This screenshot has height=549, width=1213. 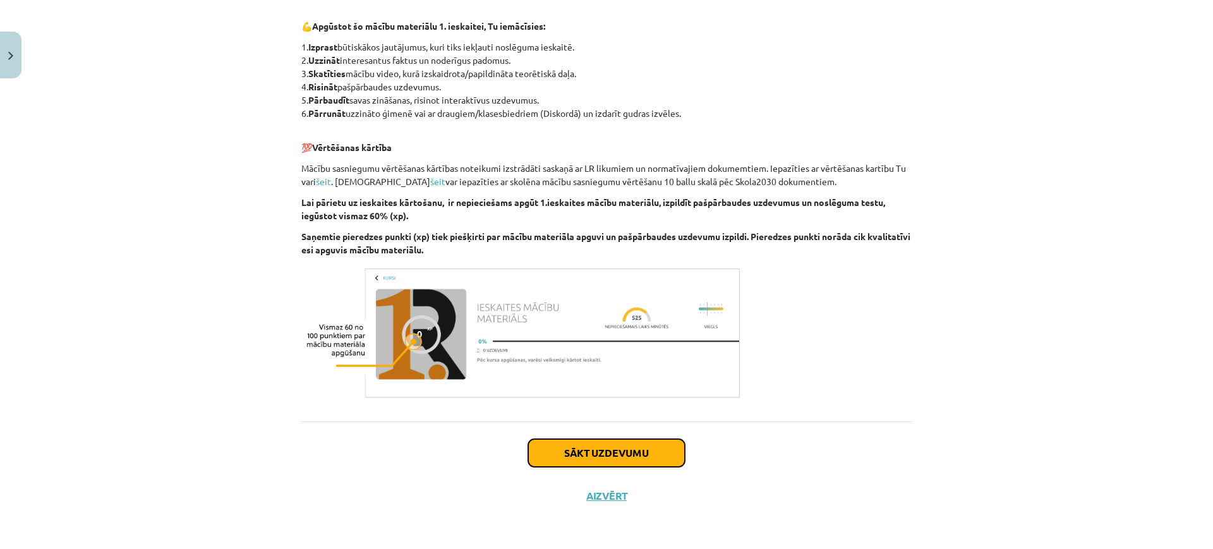 What do you see at coordinates (607, 453) in the screenshot?
I see `button: Sākt uzdevumu` at bounding box center [607, 453].